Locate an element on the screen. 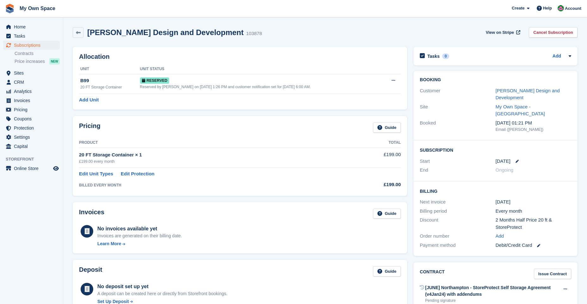  p: A deposit can be created here or directly from Storefront bookings. is located at coordinates (162, 293).